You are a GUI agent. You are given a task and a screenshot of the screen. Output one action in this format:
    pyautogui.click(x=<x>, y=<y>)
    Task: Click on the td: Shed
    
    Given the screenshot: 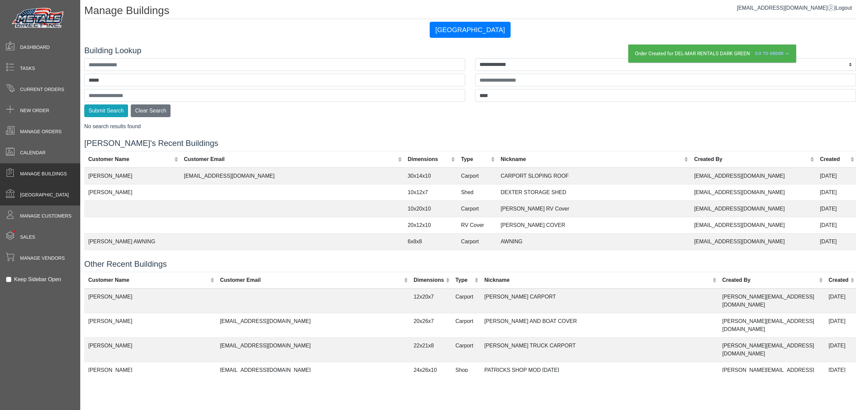 What is the action you would take?
    pyautogui.click(x=477, y=192)
    